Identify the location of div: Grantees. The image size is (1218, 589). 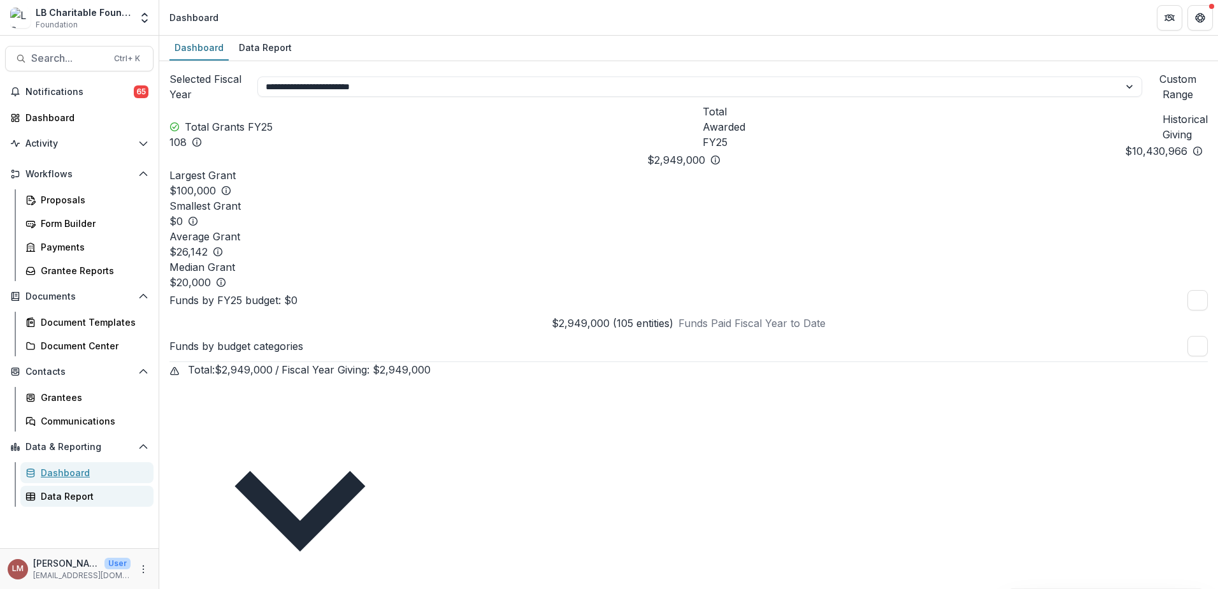
(92, 397).